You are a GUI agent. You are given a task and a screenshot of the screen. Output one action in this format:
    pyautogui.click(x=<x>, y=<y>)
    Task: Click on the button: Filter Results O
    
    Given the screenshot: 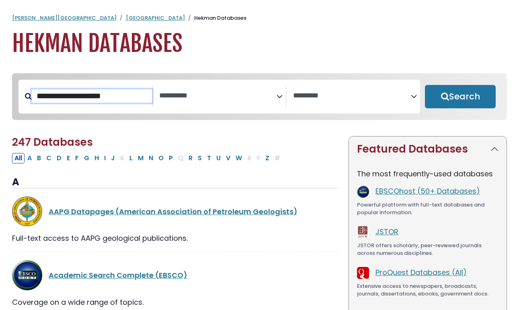 What is the action you would take?
    pyautogui.click(x=161, y=158)
    